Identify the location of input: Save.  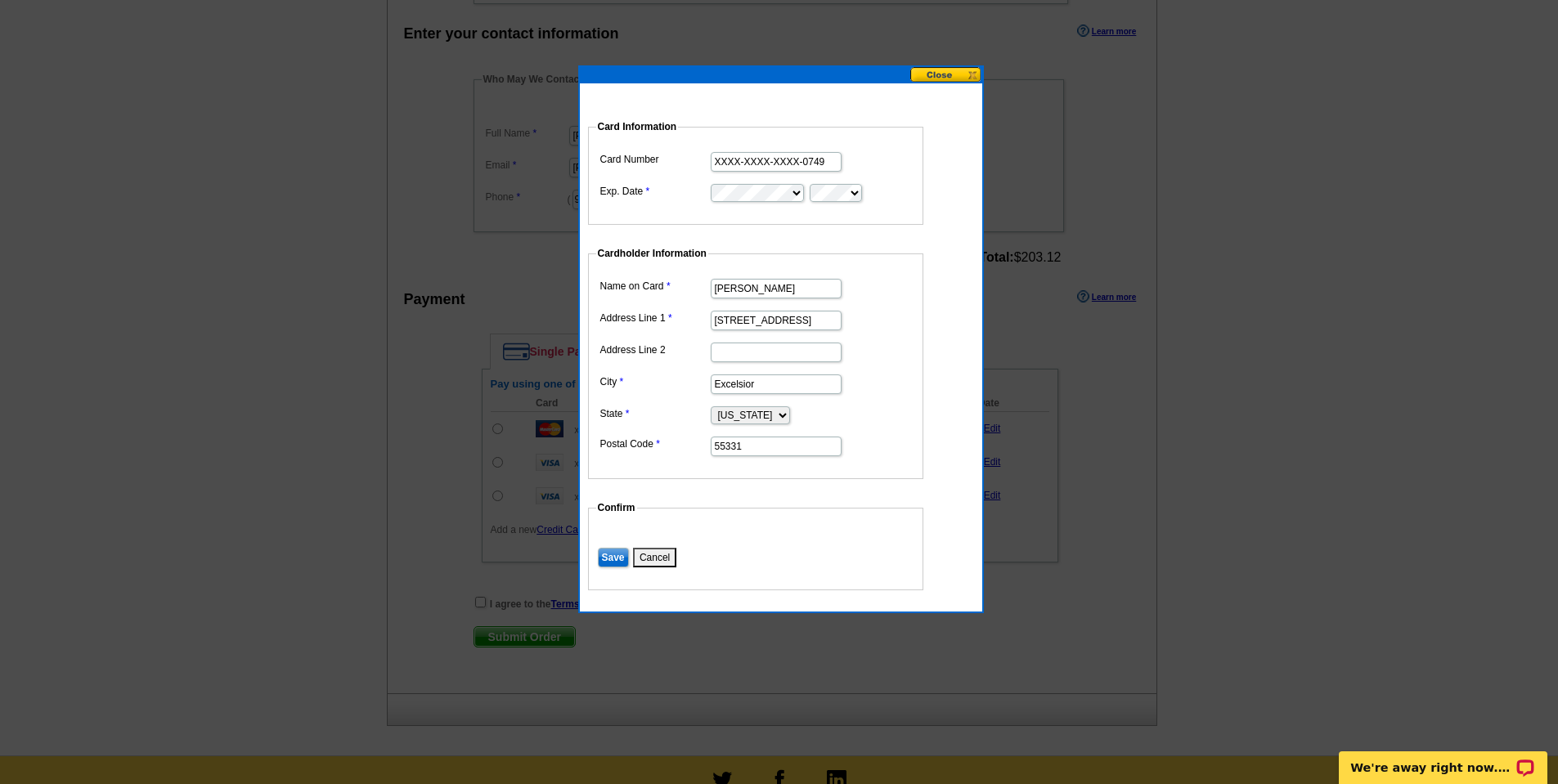
(614, 558).